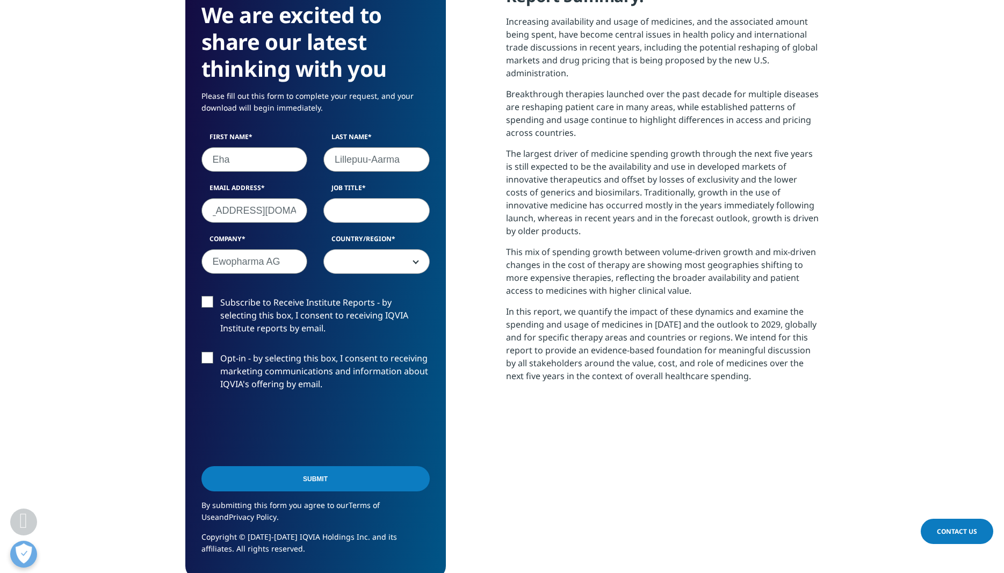 This screenshot has width=1004, height=573. I want to click on label: Country/Region, so click(377, 242).